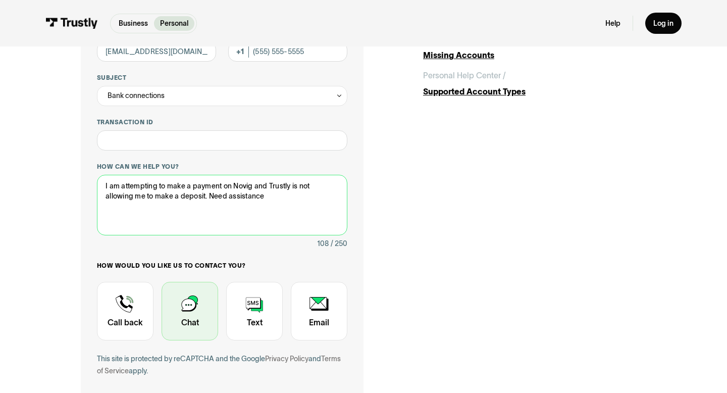 This screenshot has height=393, width=727. What do you see at coordinates (157, 51) in the screenshot?
I see `input: alex@mail.com` at bounding box center [157, 51].